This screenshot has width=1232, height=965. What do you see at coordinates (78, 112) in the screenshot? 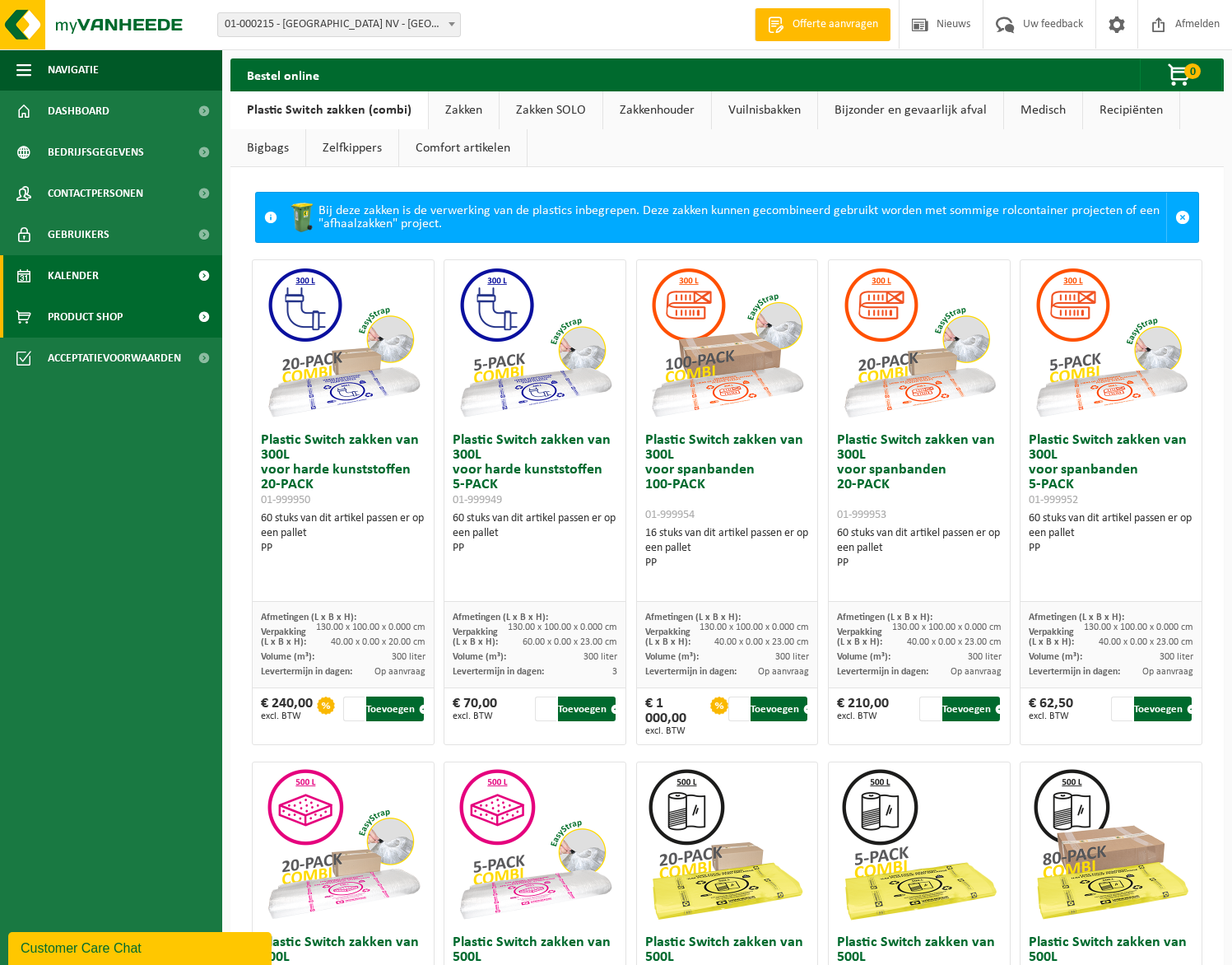
I see `span: Dashboard` at bounding box center [78, 112].